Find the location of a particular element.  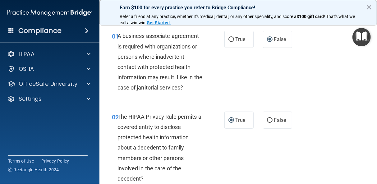

span: Ⓒ Rectangle Health 2024 is located at coordinates (34, 170).